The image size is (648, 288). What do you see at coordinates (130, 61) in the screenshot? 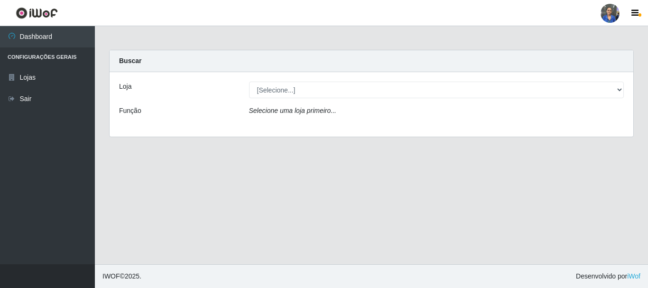
I see `strong: Buscar` at bounding box center [130, 61].